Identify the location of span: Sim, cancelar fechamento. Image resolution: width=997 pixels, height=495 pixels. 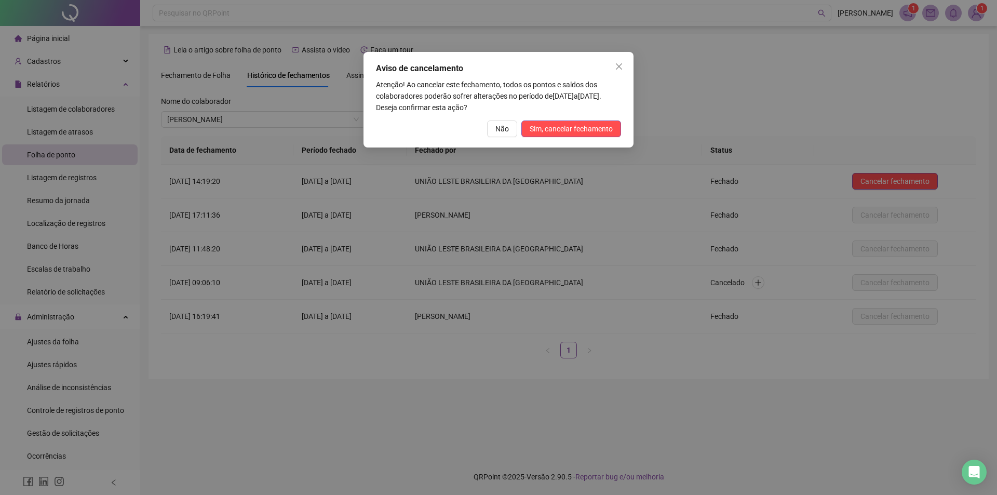
(571, 129).